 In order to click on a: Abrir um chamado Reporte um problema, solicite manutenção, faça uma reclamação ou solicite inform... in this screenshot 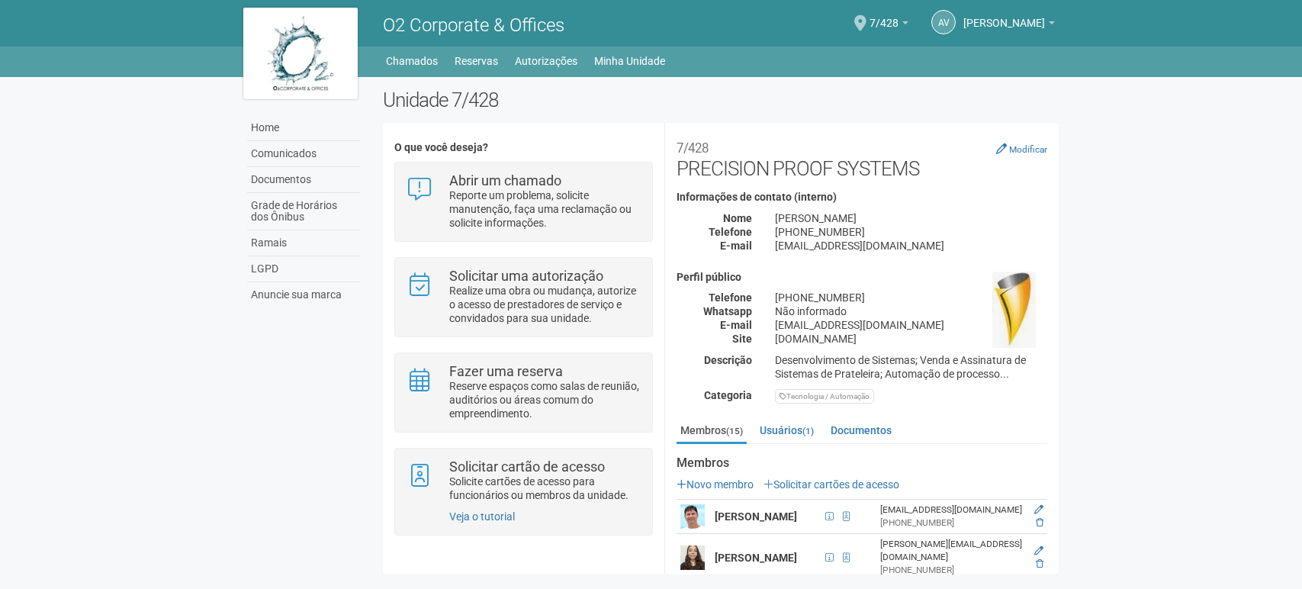, I will do `click(523, 201)`.